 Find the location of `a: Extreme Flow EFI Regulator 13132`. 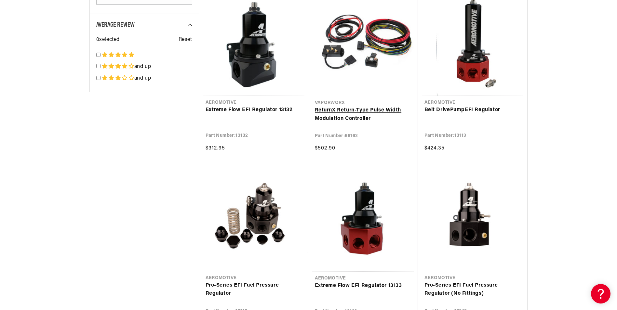

a: Extreme Flow EFI Regulator 13132 is located at coordinates (254, 110).